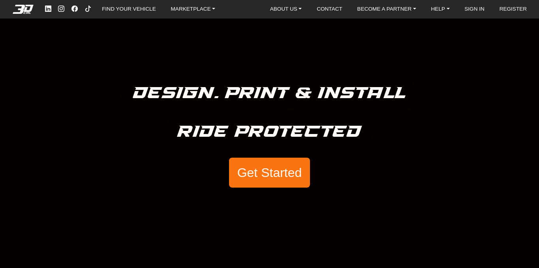 The image size is (539, 268). I want to click on h5: Ride Protected, so click(269, 132).